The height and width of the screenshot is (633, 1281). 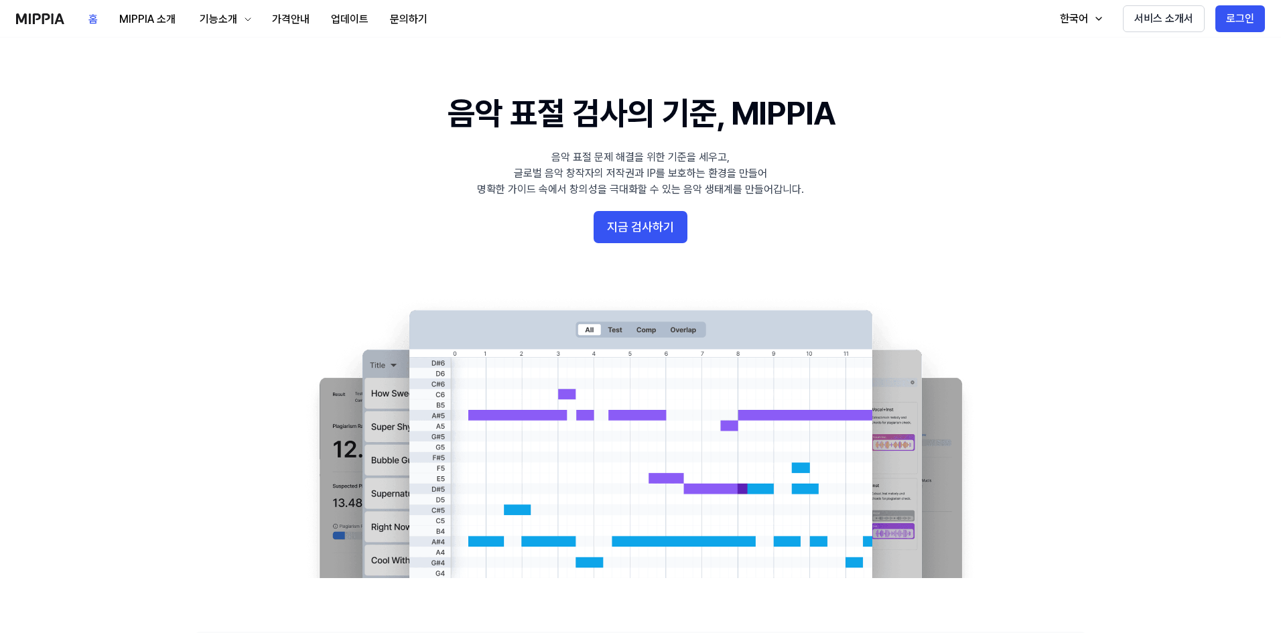 What do you see at coordinates (147, 19) in the screenshot?
I see `button: MIPPIA 소개` at bounding box center [147, 19].